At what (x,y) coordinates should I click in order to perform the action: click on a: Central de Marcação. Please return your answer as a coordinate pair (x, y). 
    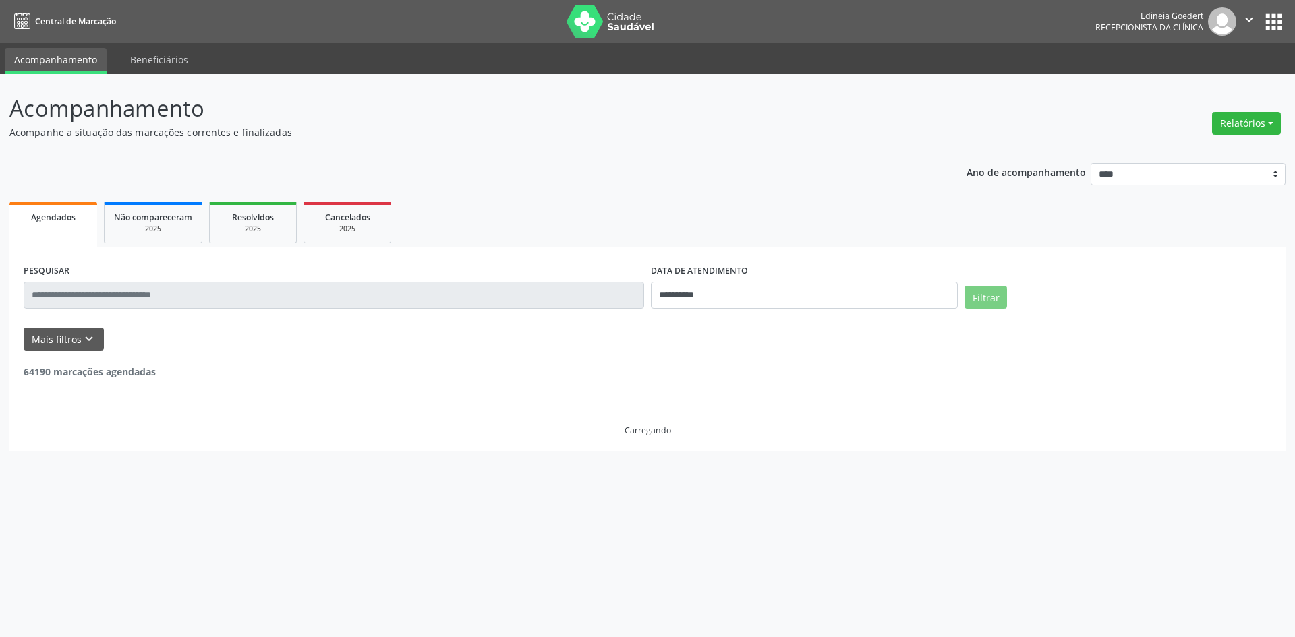
    Looking at the image, I should click on (63, 21).